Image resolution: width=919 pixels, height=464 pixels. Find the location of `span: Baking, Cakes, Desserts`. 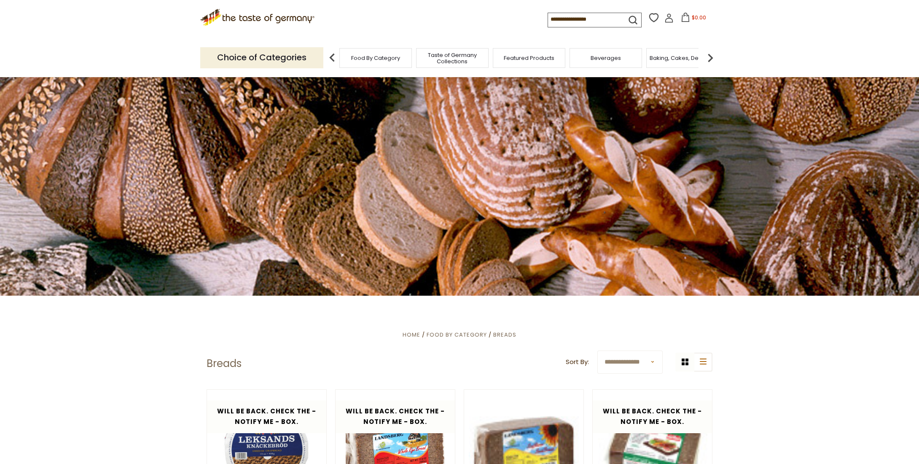

span: Baking, Cakes, Desserts is located at coordinates (682, 58).